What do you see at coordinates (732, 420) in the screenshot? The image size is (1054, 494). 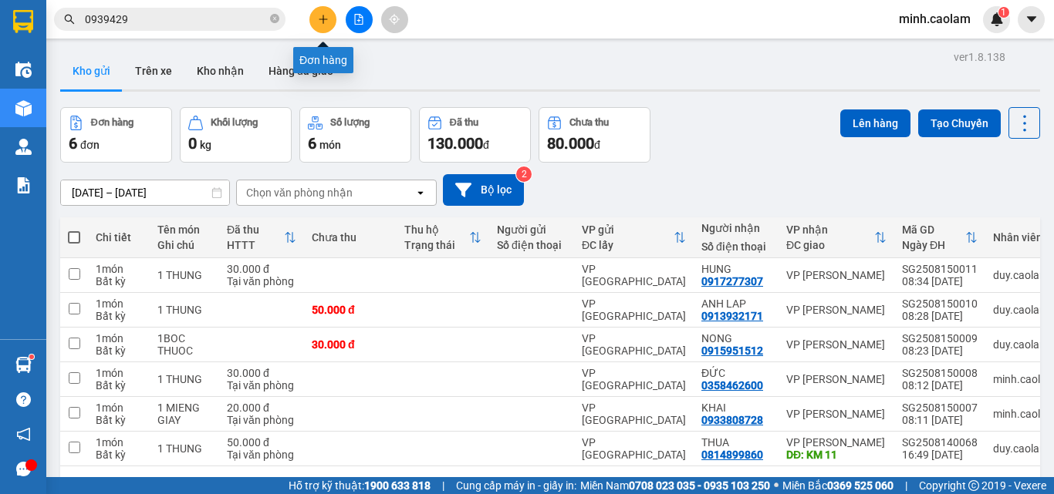 I see `div: 0933808728` at bounding box center [732, 420].